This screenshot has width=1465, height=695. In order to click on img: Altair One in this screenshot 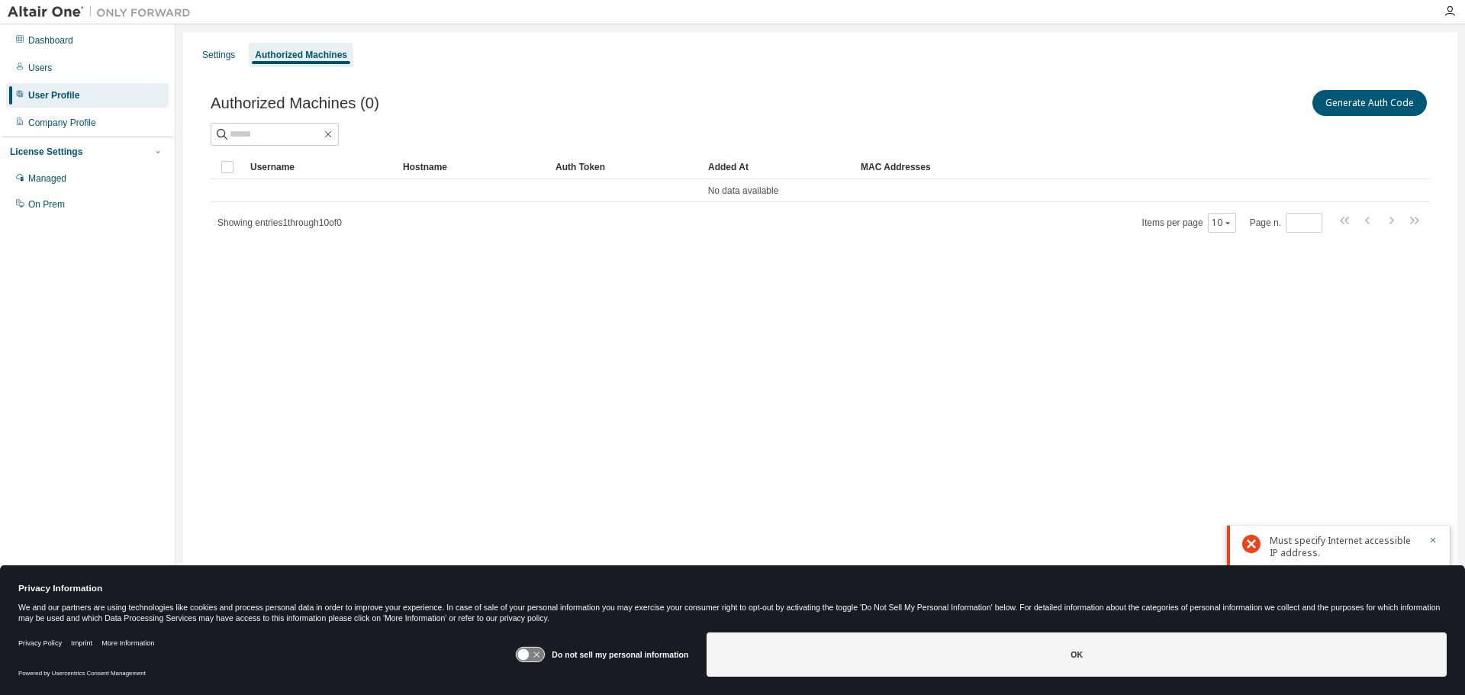, I will do `click(103, 12)`.